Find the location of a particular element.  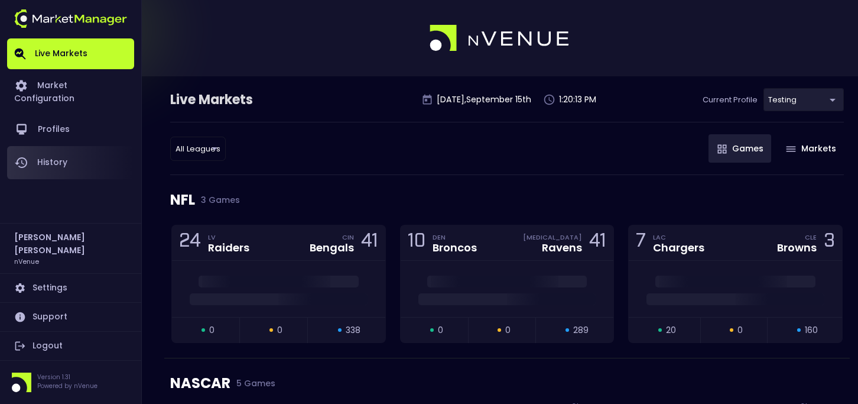

span: 20 is located at coordinates (671, 330).